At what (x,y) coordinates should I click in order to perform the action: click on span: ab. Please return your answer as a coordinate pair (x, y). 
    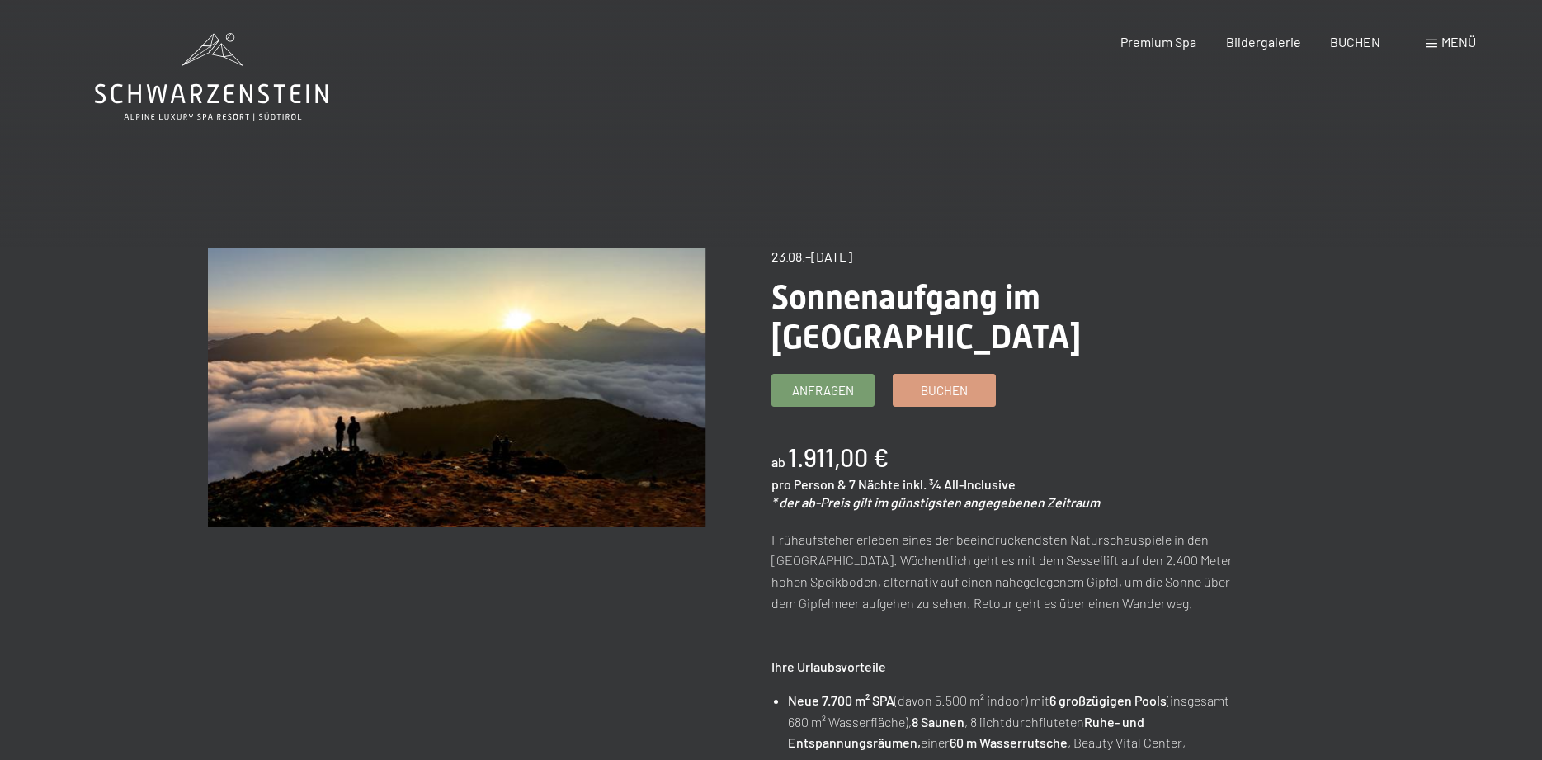
    Looking at the image, I should click on (778, 461).